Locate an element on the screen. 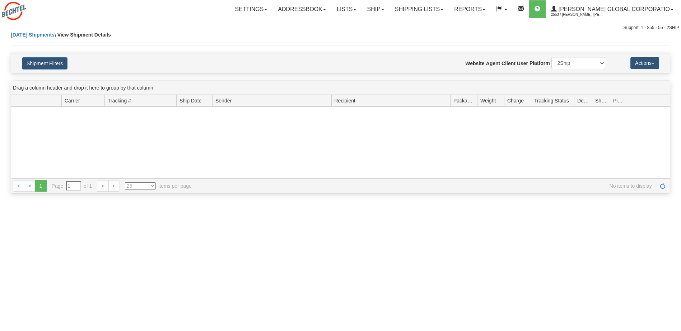  div: grid grouping header is located at coordinates (340, 88).